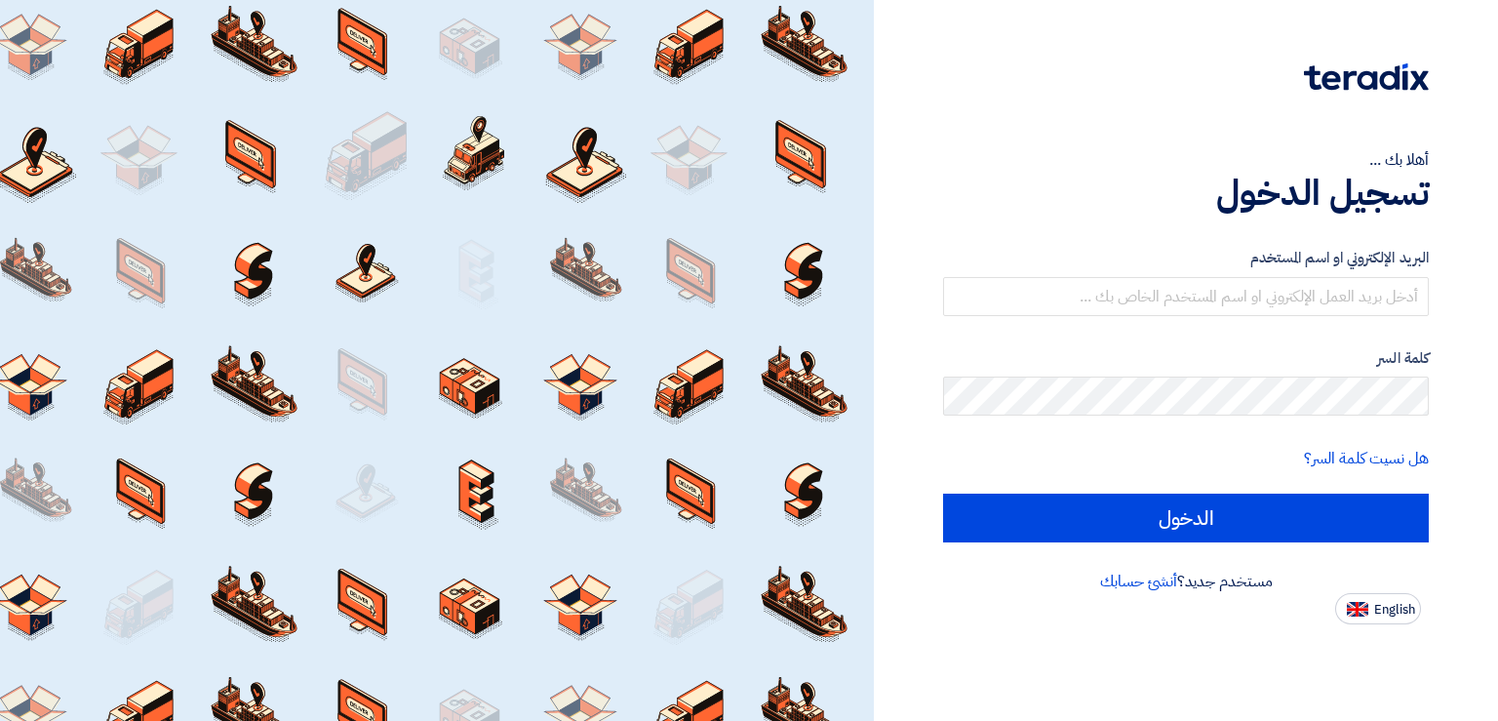 Image resolution: width=1498 pixels, height=721 pixels. I want to click on h1: تسجيل الدخول, so click(1186, 193).